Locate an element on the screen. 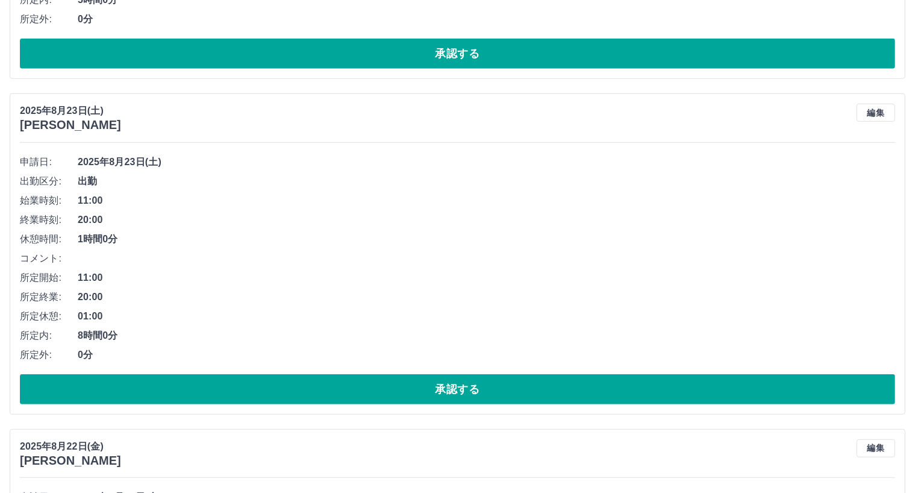 The width and height of the screenshot is (915, 493). span: 所定終業: is located at coordinates (49, 297).